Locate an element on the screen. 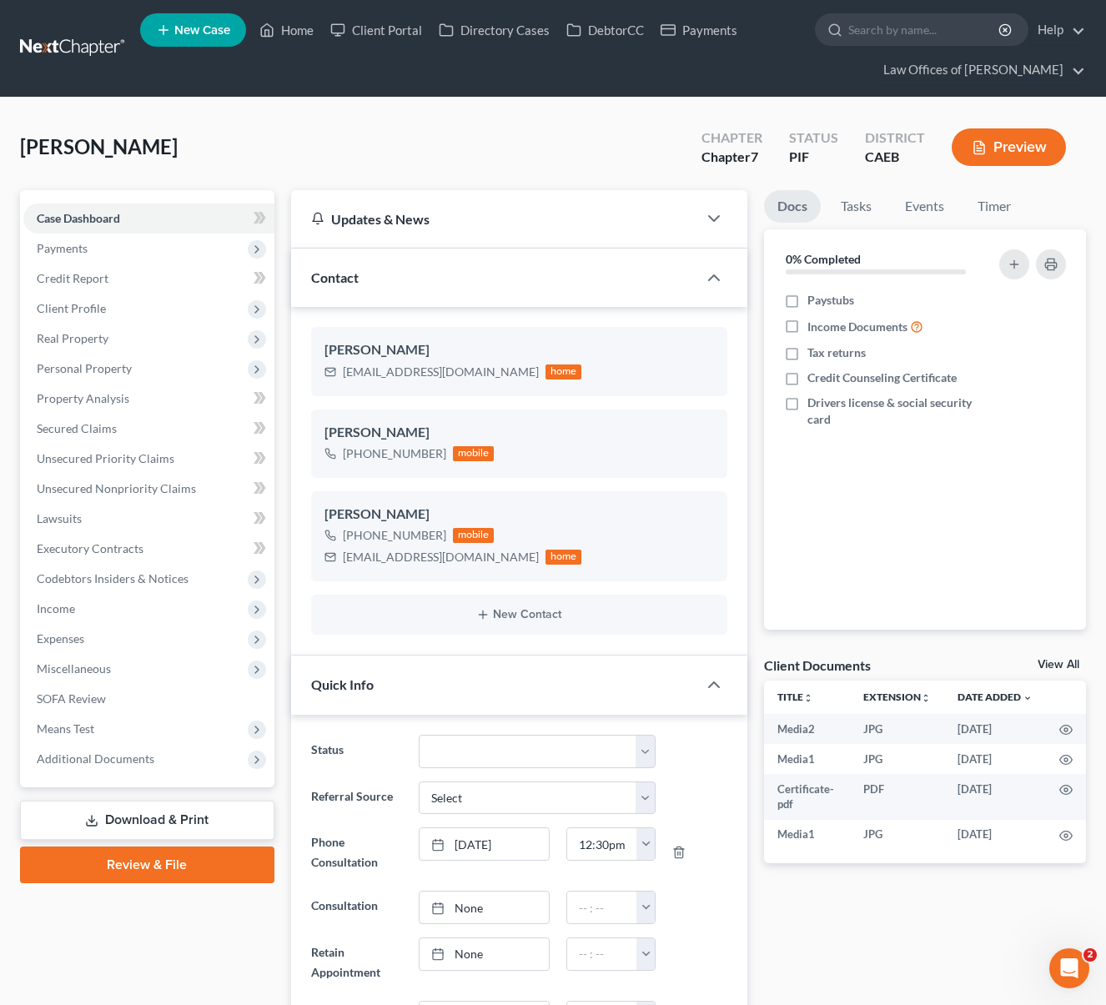 The image size is (1106, 1005). a: Property Analysis is located at coordinates (149, 399).